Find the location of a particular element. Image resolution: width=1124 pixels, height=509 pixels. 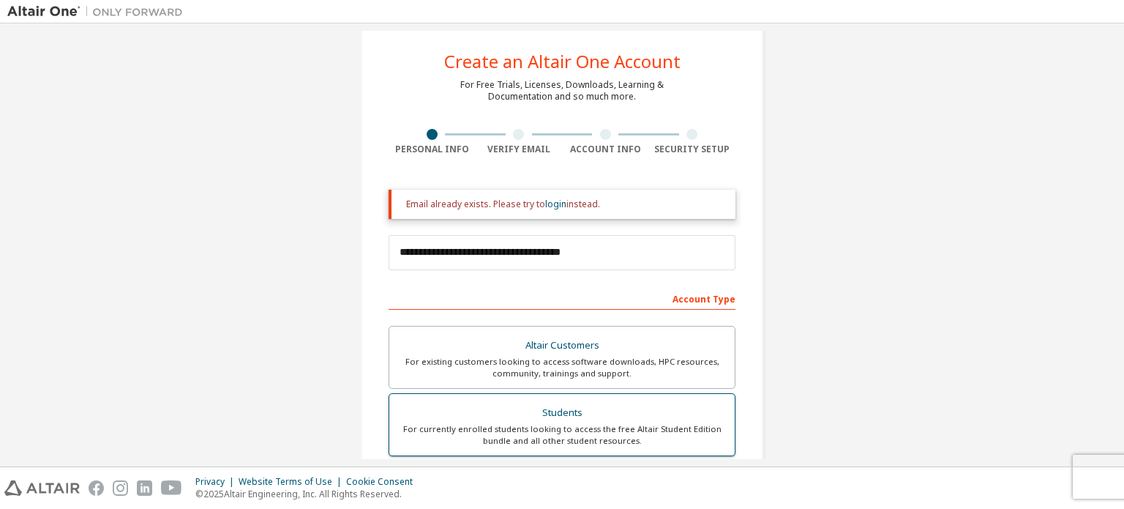

div: Altair Customers is located at coordinates (562, 345).